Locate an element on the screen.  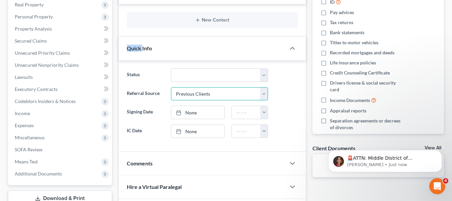
label: Status is located at coordinates (146, 75).